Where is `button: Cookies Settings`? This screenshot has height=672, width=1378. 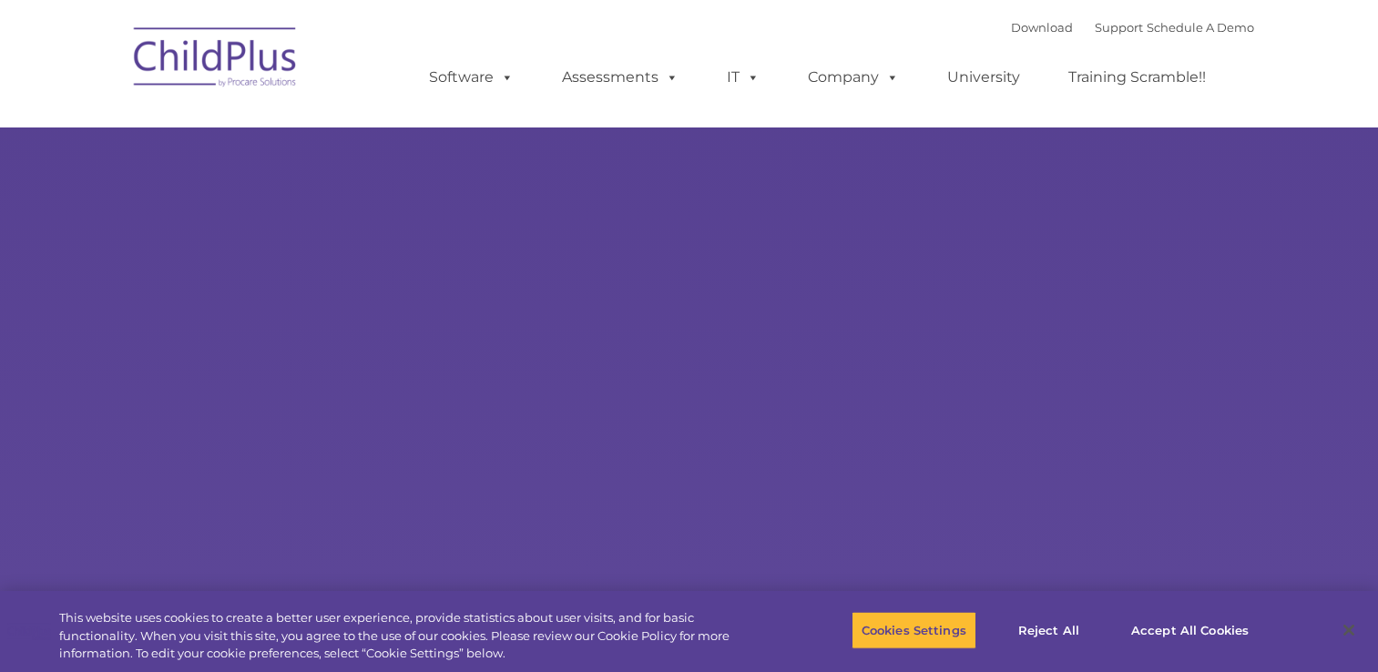
button: Cookies Settings is located at coordinates (914, 630).